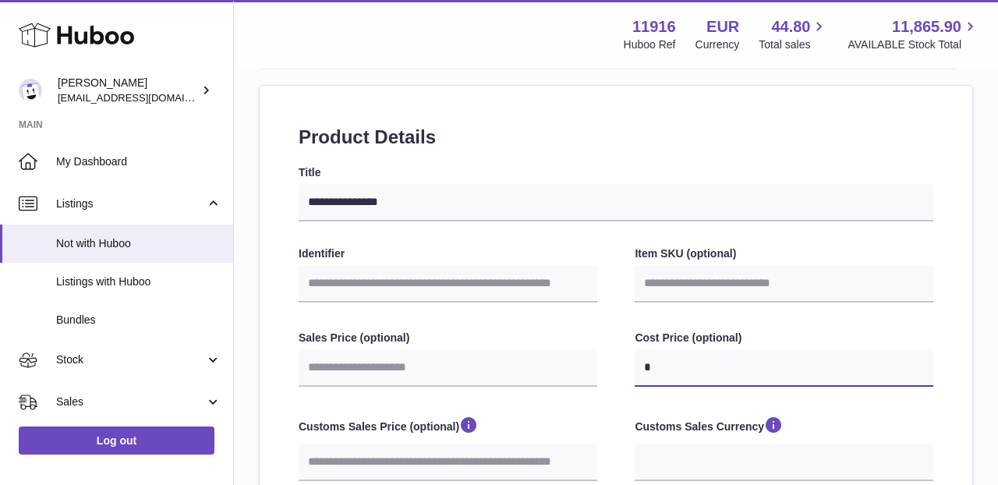  What do you see at coordinates (793, 34) in the screenshot?
I see `a: 44.80 Total sales` at bounding box center [793, 34].